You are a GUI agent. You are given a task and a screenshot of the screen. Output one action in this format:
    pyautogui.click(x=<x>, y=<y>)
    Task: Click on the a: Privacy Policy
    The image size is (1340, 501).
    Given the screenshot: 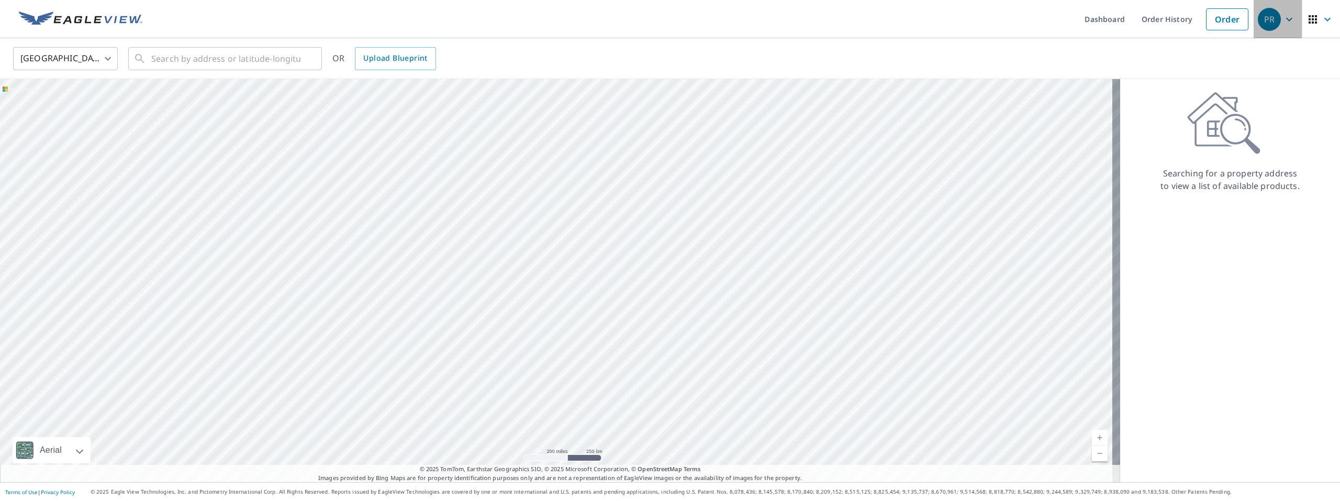 What is the action you would take?
    pyautogui.click(x=58, y=492)
    